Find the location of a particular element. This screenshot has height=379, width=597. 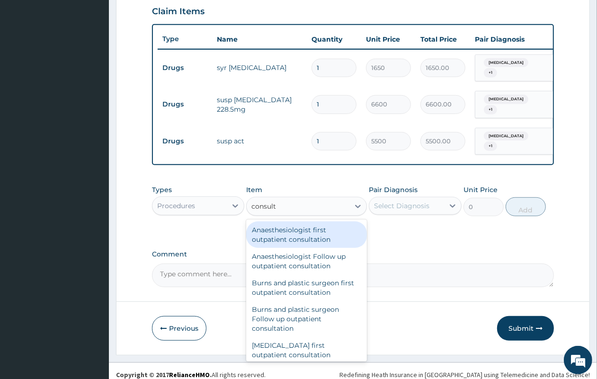

label: Pair Diagnosis is located at coordinates (393, 190).